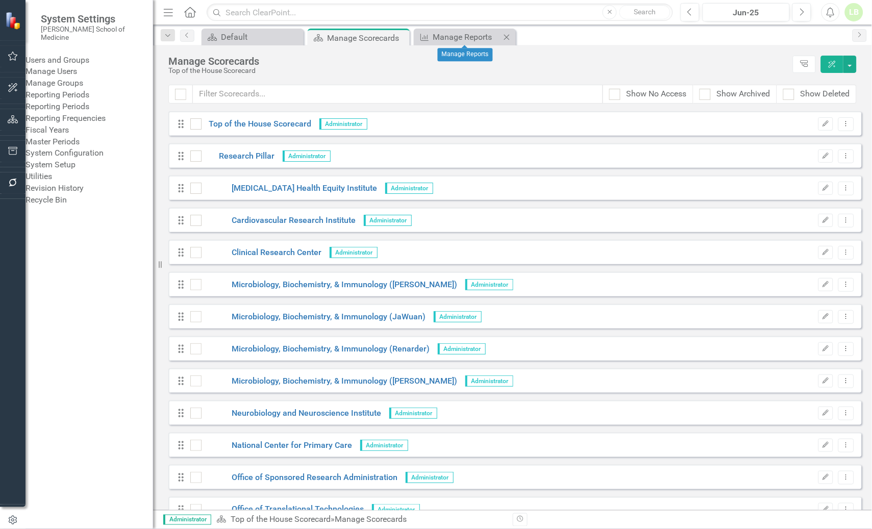  I want to click on div: Show Deleted, so click(825, 94).